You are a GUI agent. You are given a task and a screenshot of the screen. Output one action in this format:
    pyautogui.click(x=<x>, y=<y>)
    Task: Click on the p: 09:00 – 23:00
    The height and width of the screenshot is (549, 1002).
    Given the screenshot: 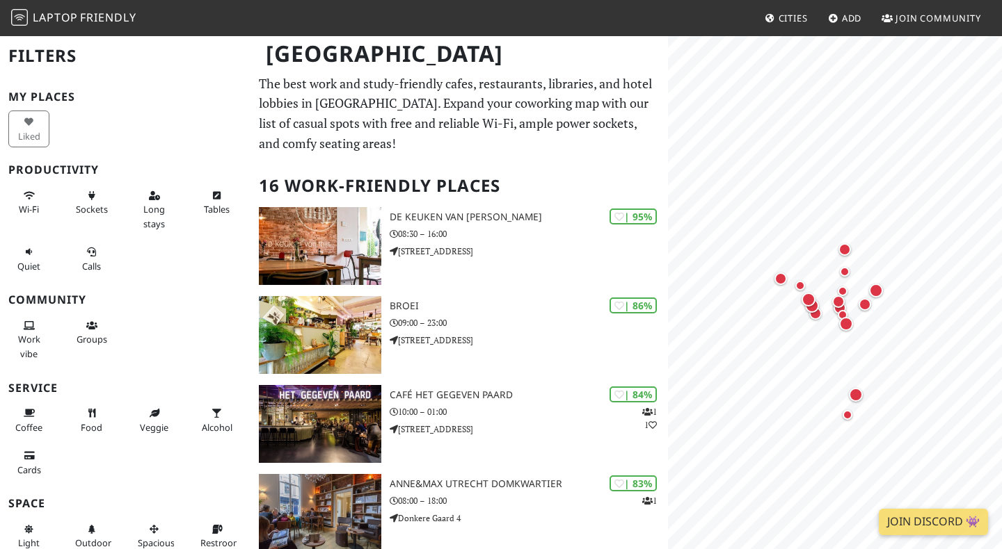 What is the action you would take?
    pyautogui.click(x=529, y=323)
    